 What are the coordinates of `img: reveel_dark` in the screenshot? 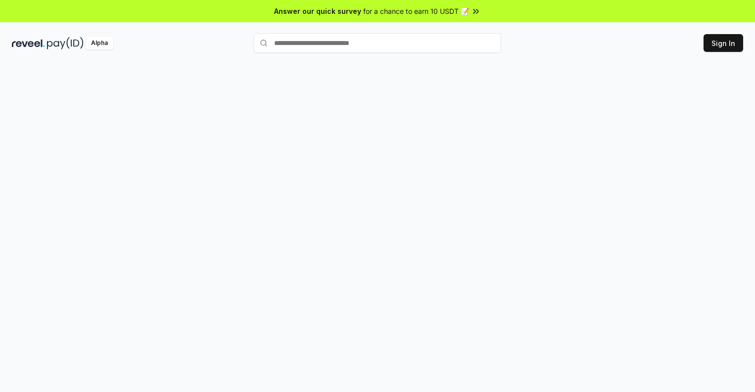 It's located at (28, 43).